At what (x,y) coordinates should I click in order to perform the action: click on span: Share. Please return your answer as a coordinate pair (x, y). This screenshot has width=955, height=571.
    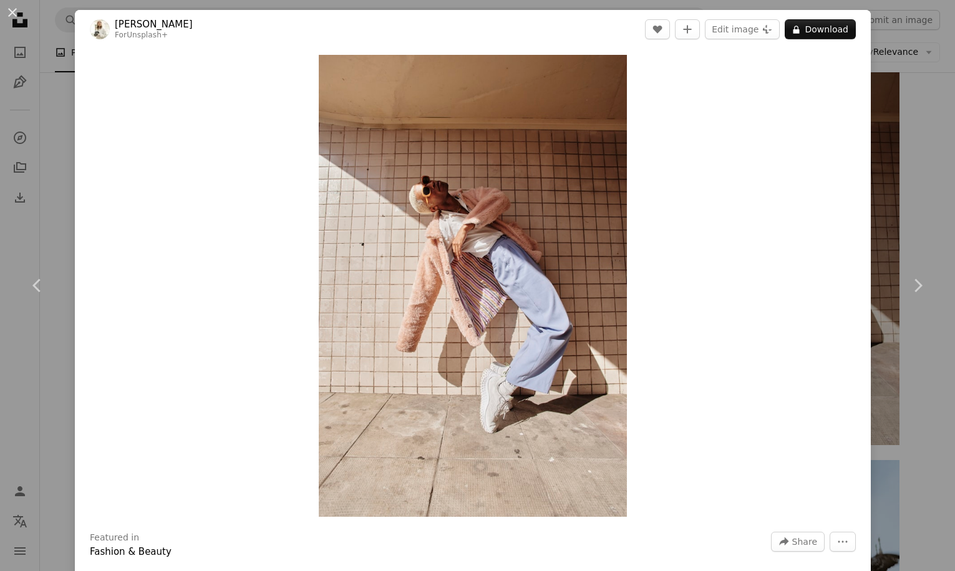
    Looking at the image, I should click on (805, 542).